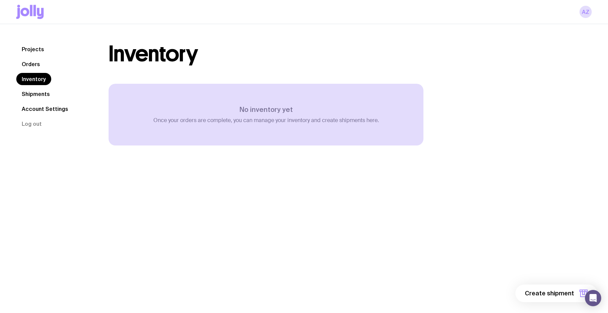 The image size is (608, 313). I want to click on p: Once your orders are complete, you can manage your inventory and create shipments here., so click(266, 120).